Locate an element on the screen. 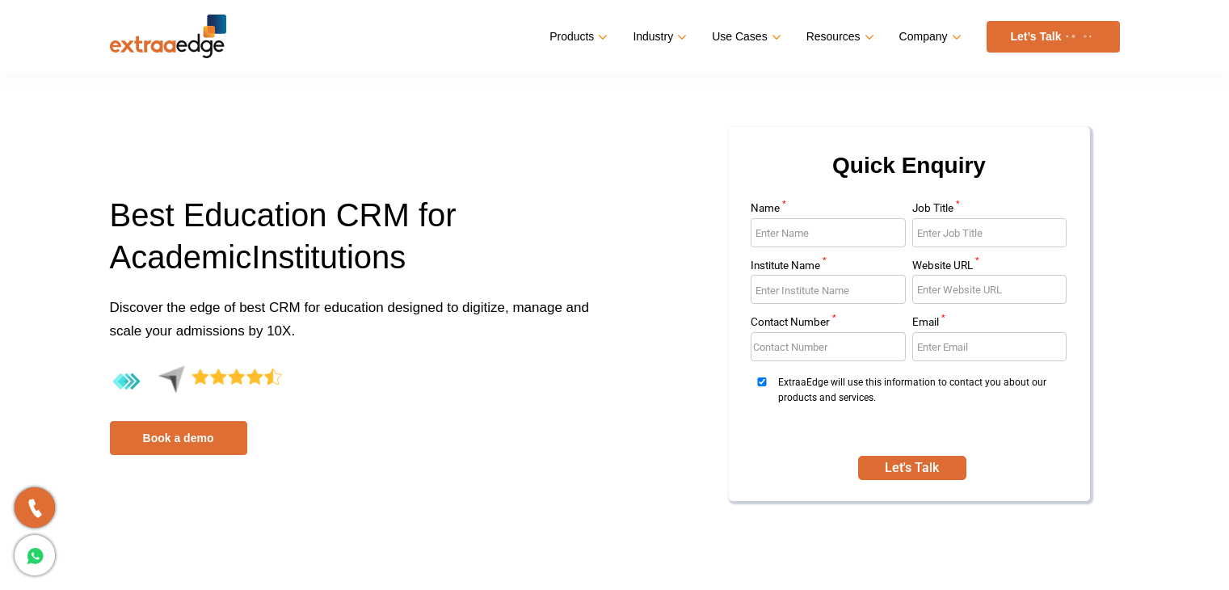  label: Name is located at coordinates (828, 210).